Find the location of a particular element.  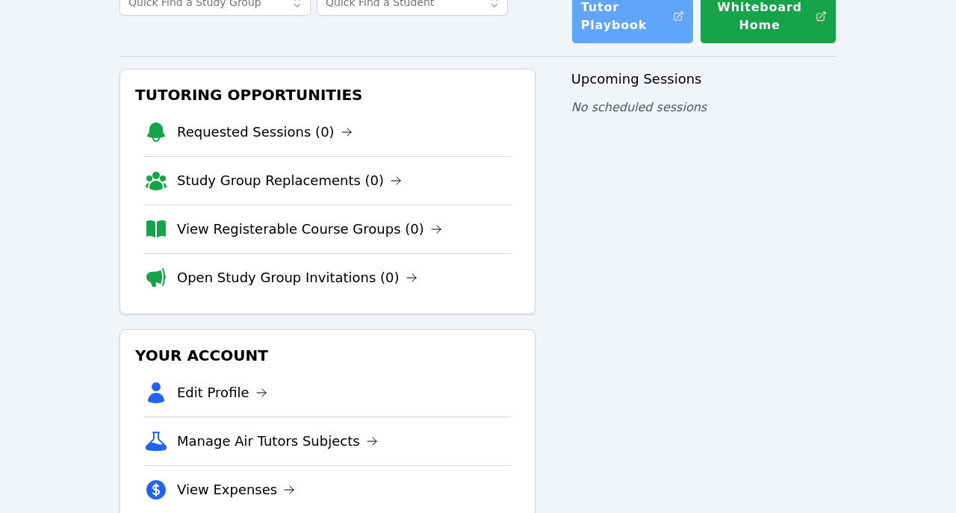

a: Edit Profile is located at coordinates (222, 393).